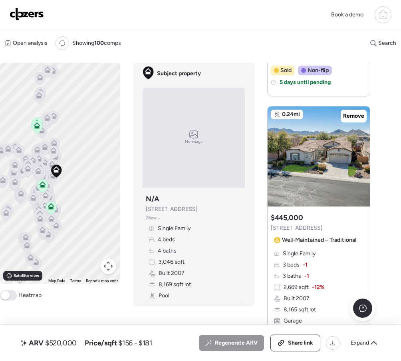 The image size is (401, 361). I want to click on span: Sold, so click(286, 70).